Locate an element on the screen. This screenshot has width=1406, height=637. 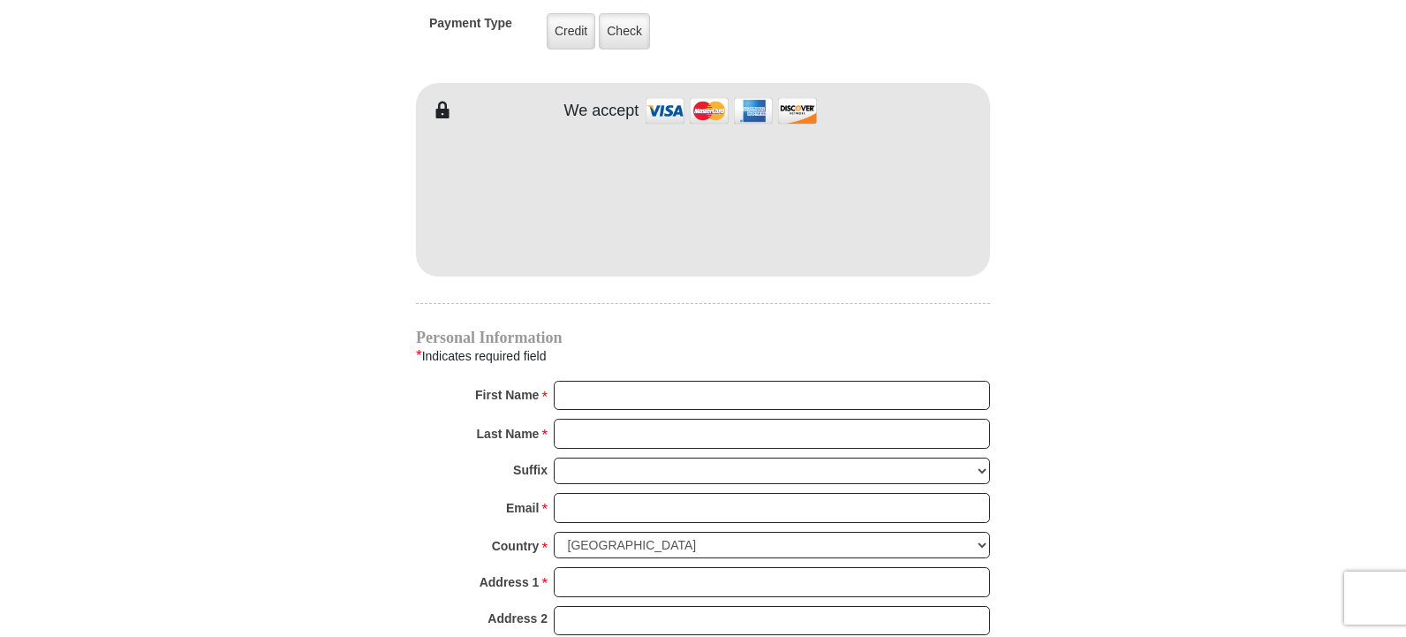
strong: Address 1 is located at coordinates (510, 582).